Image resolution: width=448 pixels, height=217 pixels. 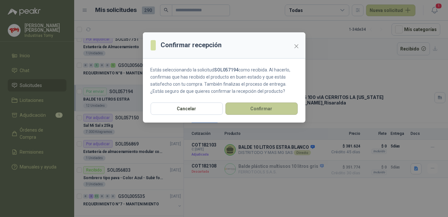 I want to click on button: Cancelar, so click(x=187, y=108).